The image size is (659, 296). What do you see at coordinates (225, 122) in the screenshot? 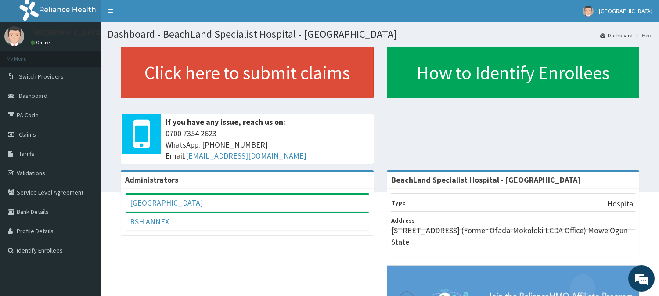
I see `b: If you have any issue, reach us on:` at bounding box center [225, 122].